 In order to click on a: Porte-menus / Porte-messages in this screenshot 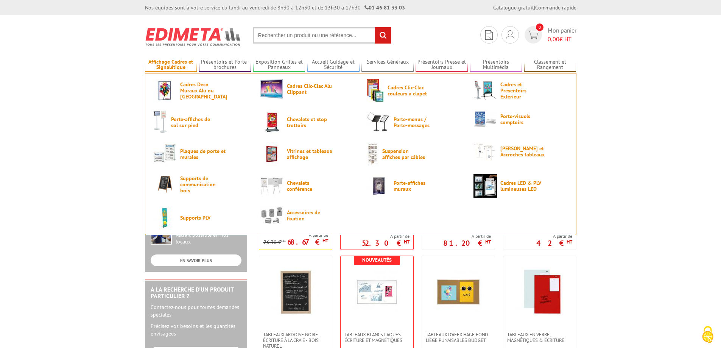, I will do `click(414, 122)`.